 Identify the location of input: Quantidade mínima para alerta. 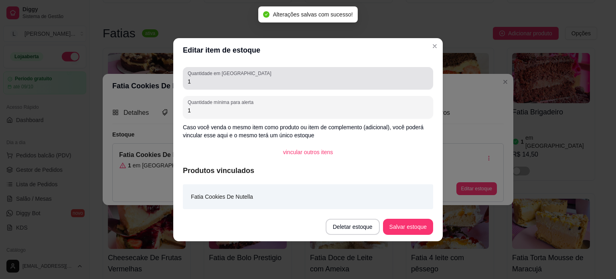
(308, 110).